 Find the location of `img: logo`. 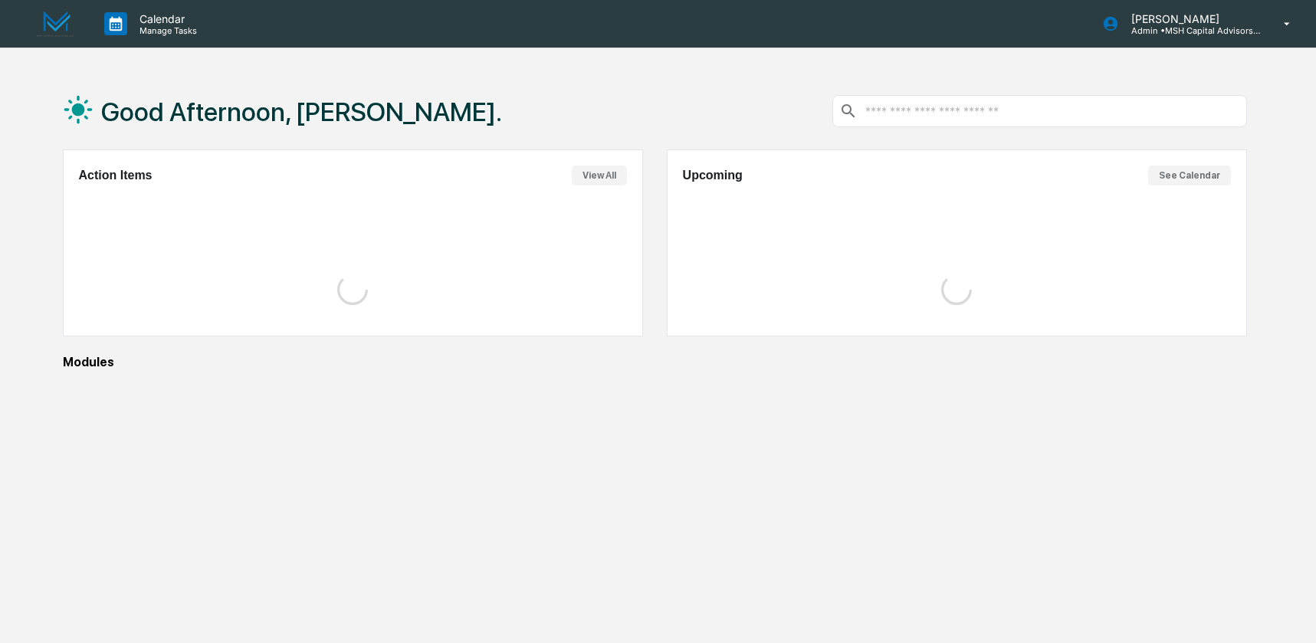

img: logo is located at coordinates (55, 24).